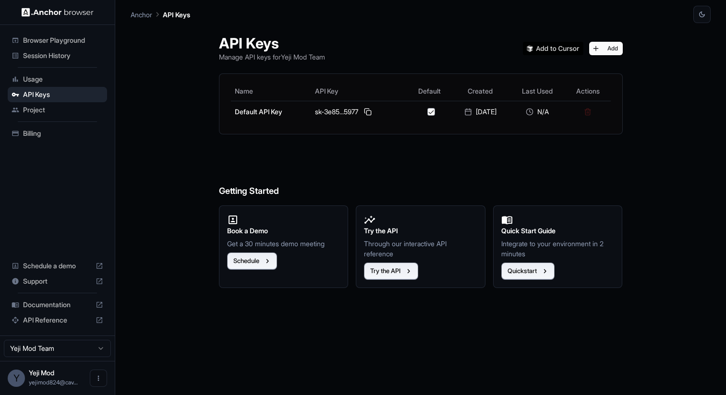 This screenshot has height=395, width=726. I want to click on span: Documentation, so click(57, 305).